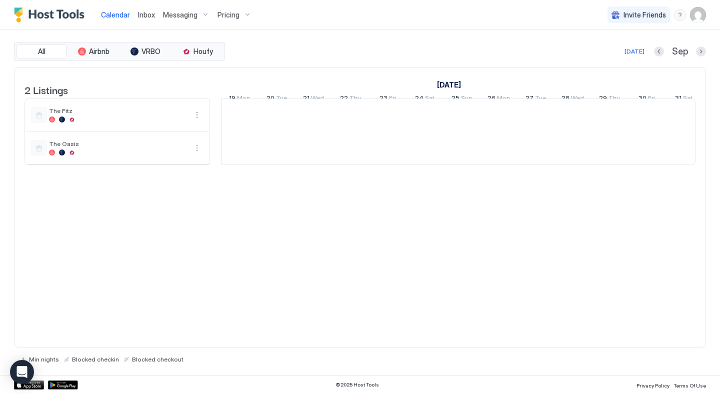  I want to click on a: Calendar, so click(116, 15).